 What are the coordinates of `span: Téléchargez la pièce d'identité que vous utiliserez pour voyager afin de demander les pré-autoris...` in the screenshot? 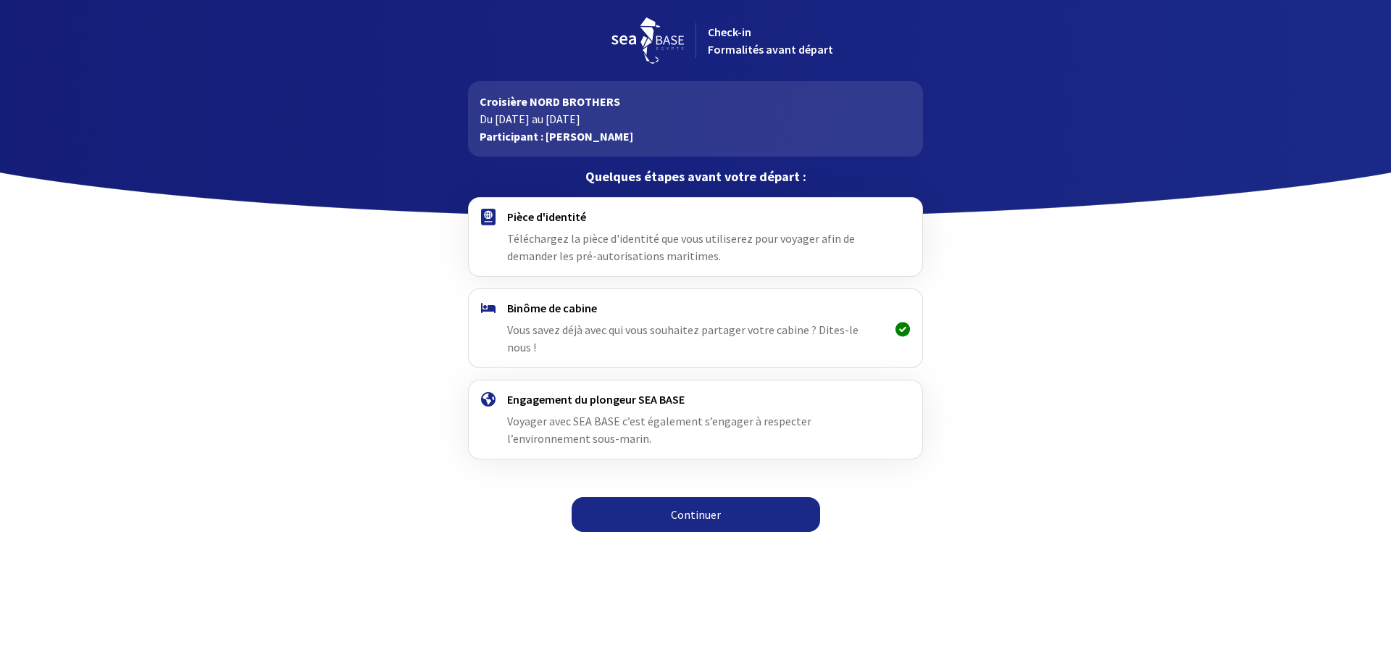 It's located at (681, 247).